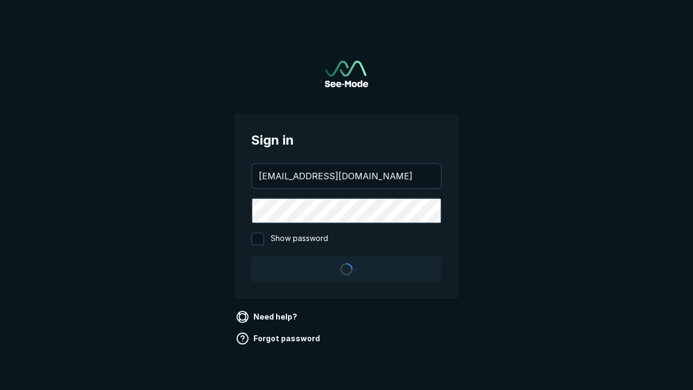 The image size is (693, 390). Describe the element at coordinates (347, 140) in the screenshot. I see `span: Sign in` at that location.